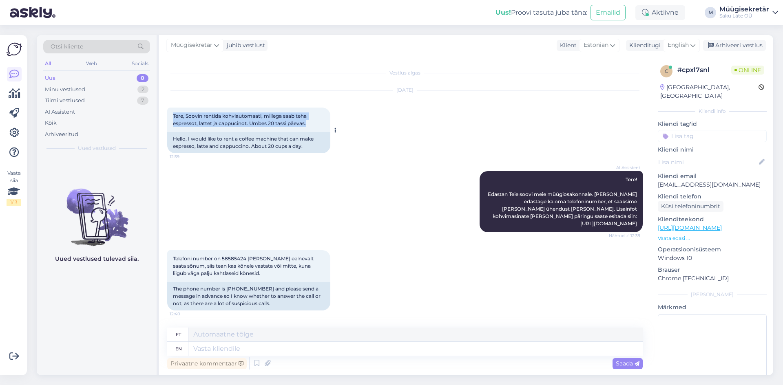 Image resolution: width=783 pixels, height=385 pixels. Describe the element at coordinates (666, 71) in the screenshot. I see `span: c` at that location.